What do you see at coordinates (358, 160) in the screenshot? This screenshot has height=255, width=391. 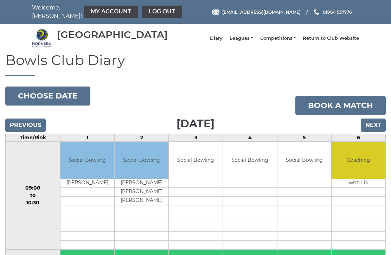 I see `td: Coaching` at bounding box center [358, 160].